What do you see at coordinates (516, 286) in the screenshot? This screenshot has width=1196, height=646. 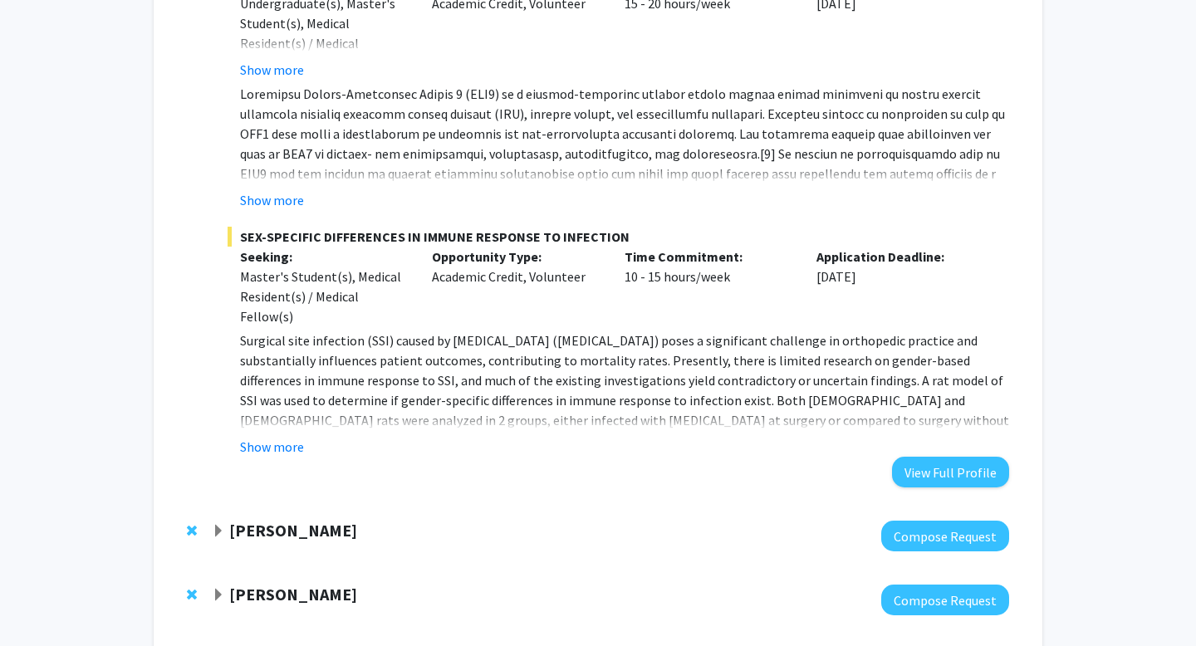 I see `div: Academic Credit, Volunteer` at bounding box center [516, 286].